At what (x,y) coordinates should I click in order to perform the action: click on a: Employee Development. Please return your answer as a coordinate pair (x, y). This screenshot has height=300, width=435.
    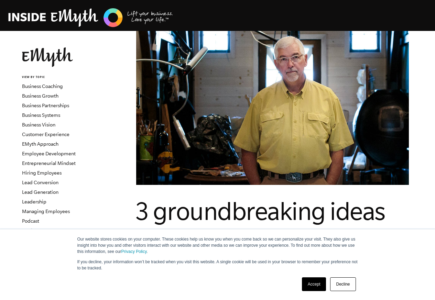
    Looking at the image, I should click on (49, 154).